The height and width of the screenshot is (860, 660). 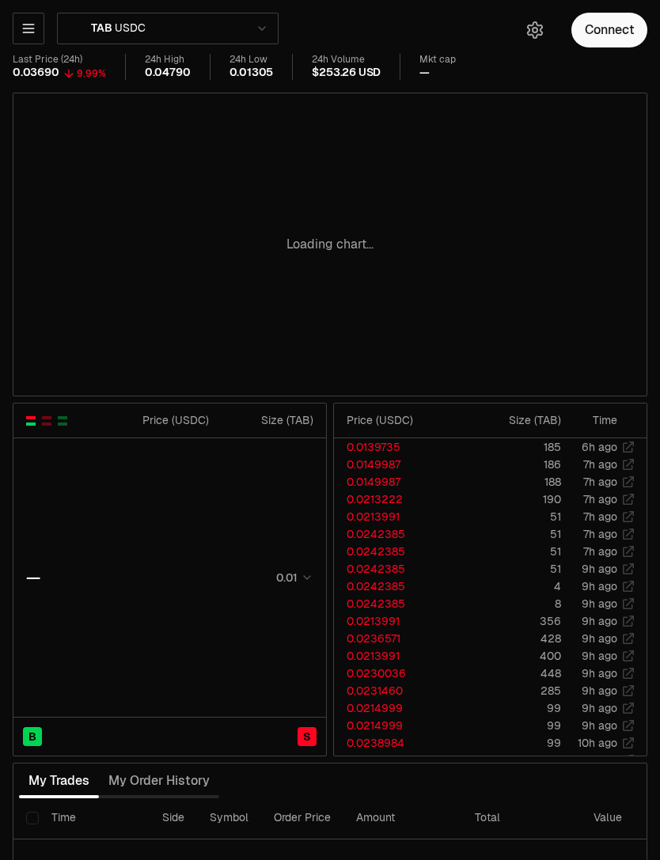 I want to click on button: Show Buy Orders Only, so click(x=63, y=421).